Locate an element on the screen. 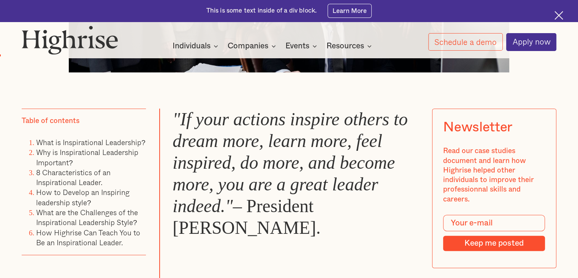 The height and width of the screenshot is (278, 578). form: Modal Form is located at coordinates (495, 232).